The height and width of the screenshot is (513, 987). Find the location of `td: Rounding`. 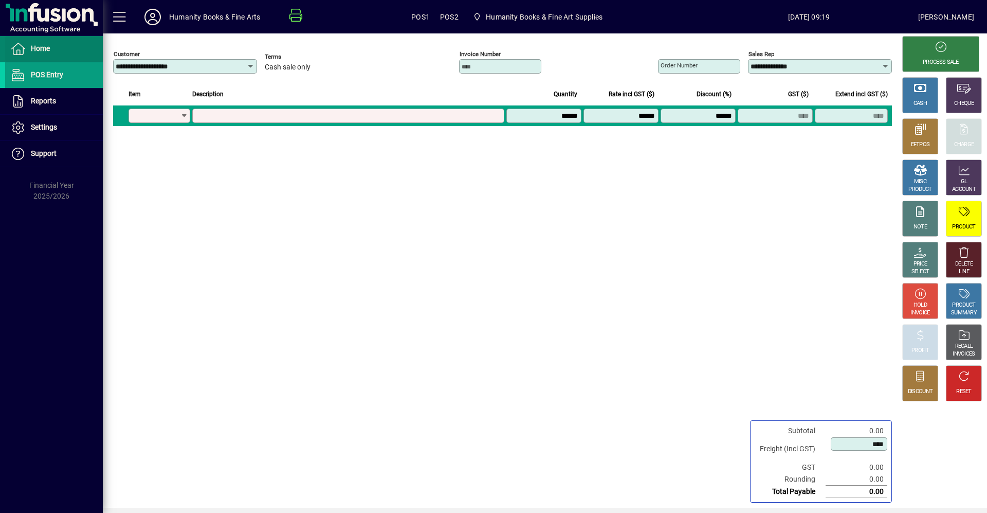

td: Rounding is located at coordinates (790, 479).